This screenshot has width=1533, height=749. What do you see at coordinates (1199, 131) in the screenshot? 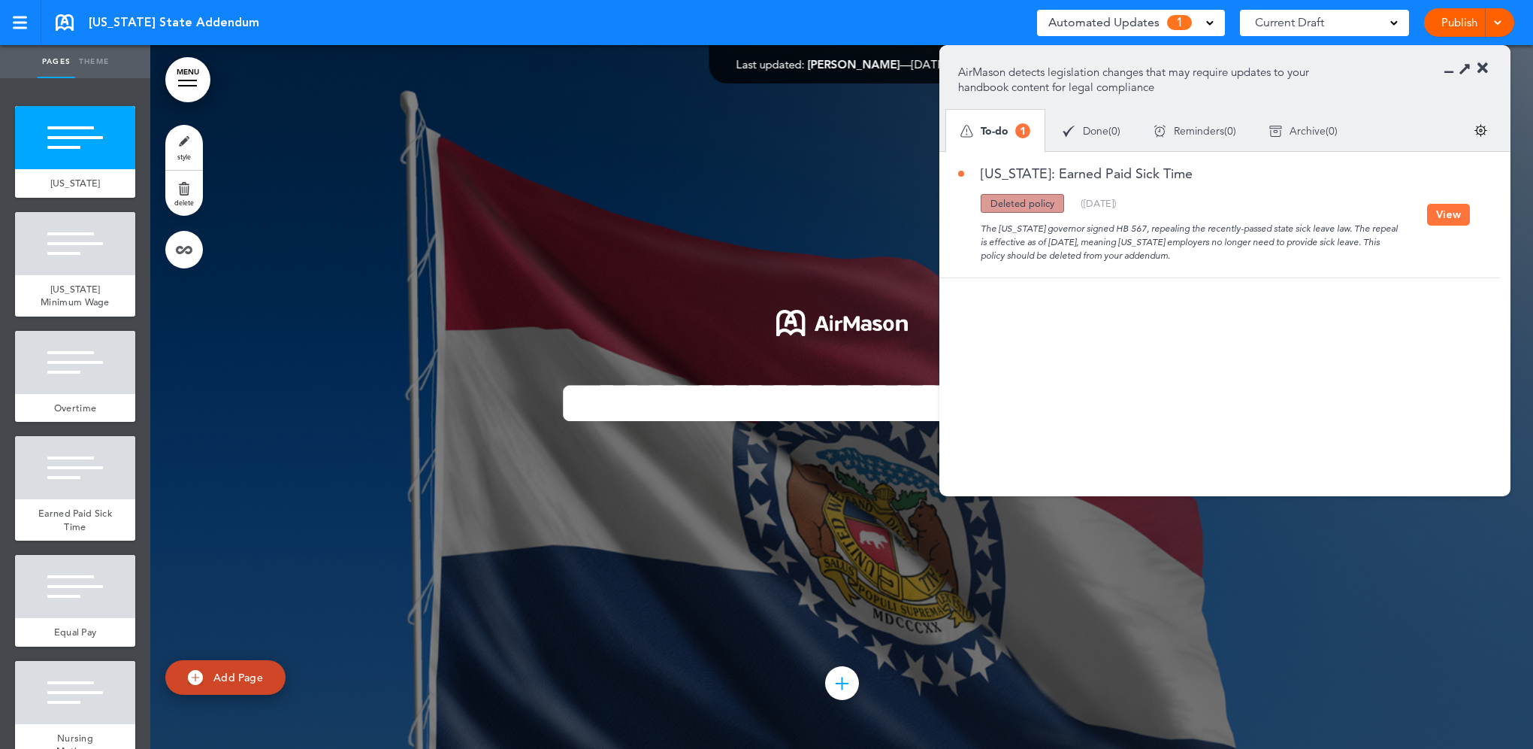
I see `span: Reminders` at bounding box center [1199, 131].